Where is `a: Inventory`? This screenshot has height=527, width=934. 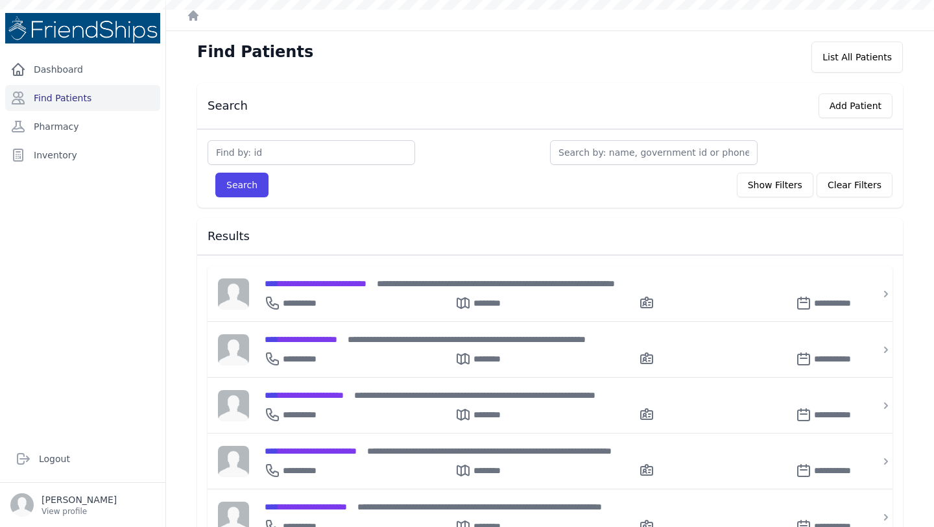
a: Inventory is located at coordinates (82, 155).